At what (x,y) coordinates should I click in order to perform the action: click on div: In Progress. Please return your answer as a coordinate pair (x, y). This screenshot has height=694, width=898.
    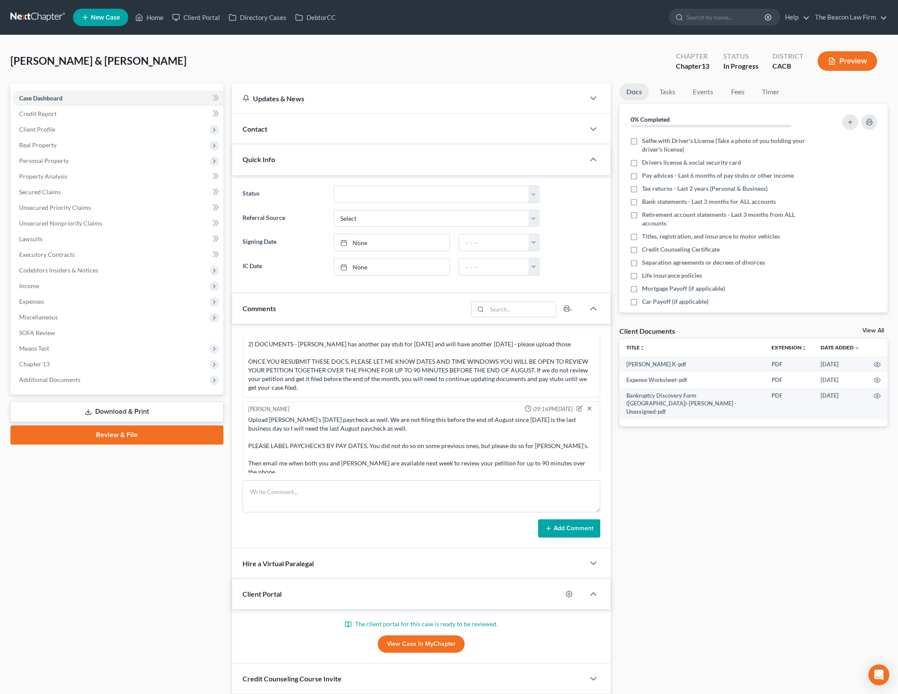
    Looking at the image, I should click on (741, 66).